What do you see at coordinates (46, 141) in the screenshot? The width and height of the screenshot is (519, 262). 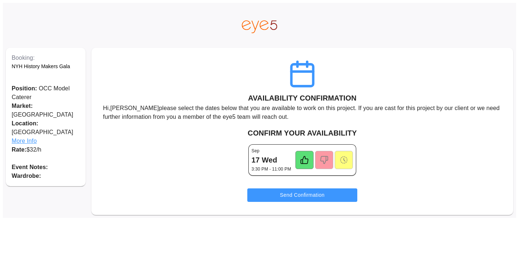 I see `span: More Info` at bounding box center [46, 141].